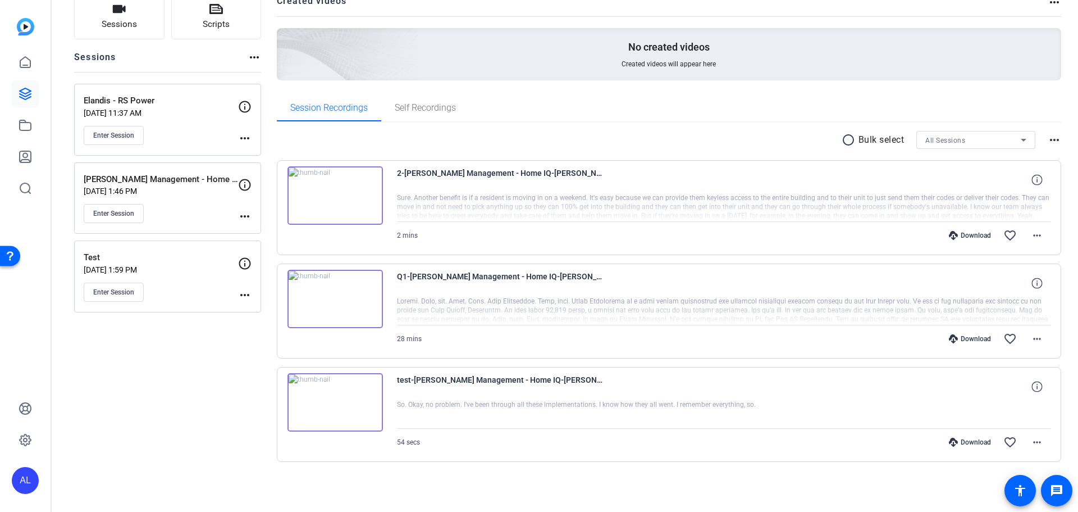 Image resolution: width=1078 pixels, height=512 pixels. I want to click on span: 54 secs, so click(408, 442).